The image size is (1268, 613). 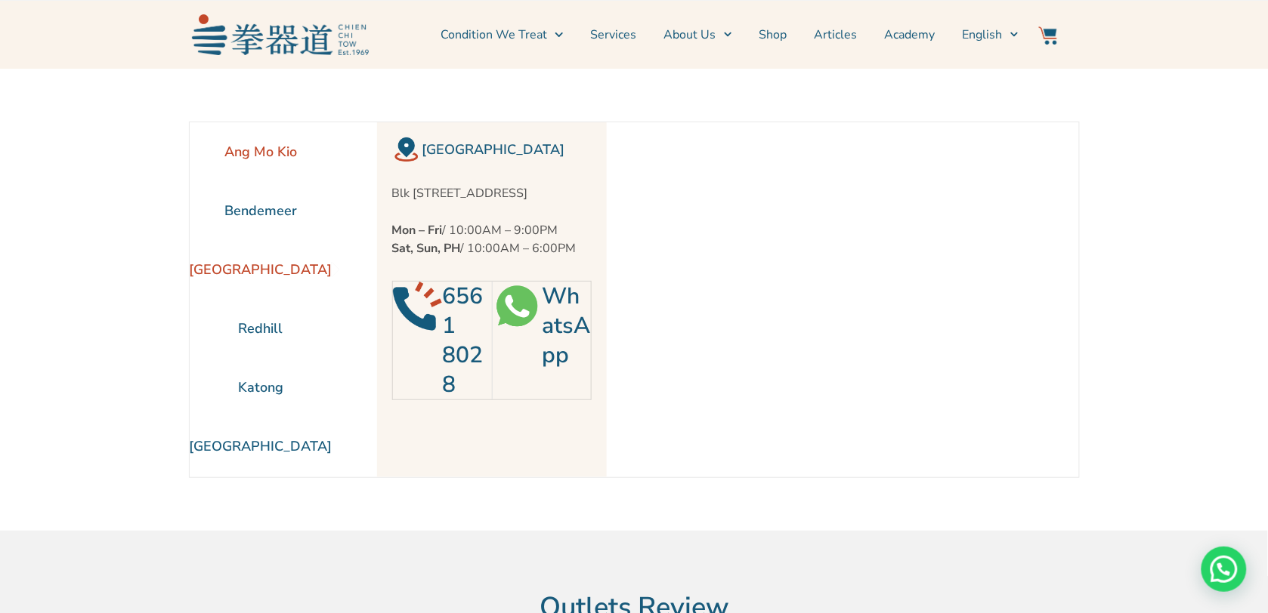 I want to click on nav: Menu, so click(x=697, y=35).